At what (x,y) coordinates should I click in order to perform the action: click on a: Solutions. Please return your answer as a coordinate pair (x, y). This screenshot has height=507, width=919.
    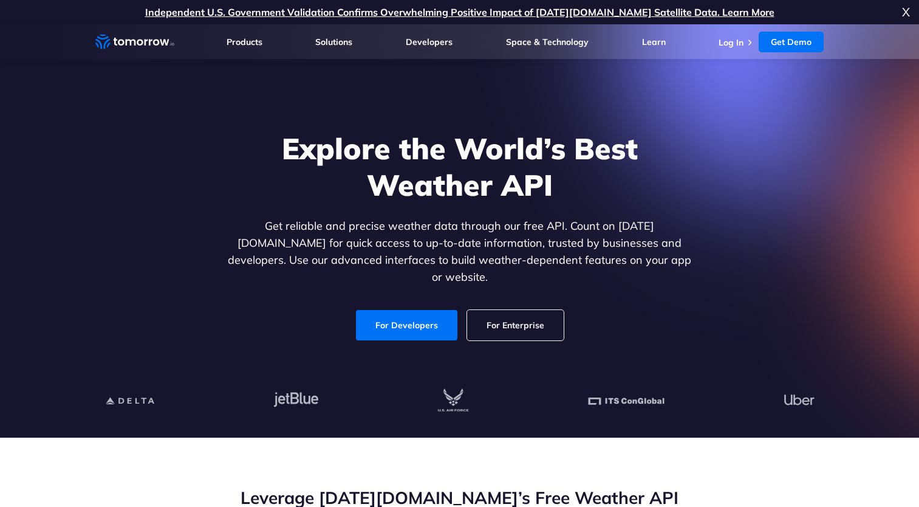
    Looking at the image, I should click on (334, 42).